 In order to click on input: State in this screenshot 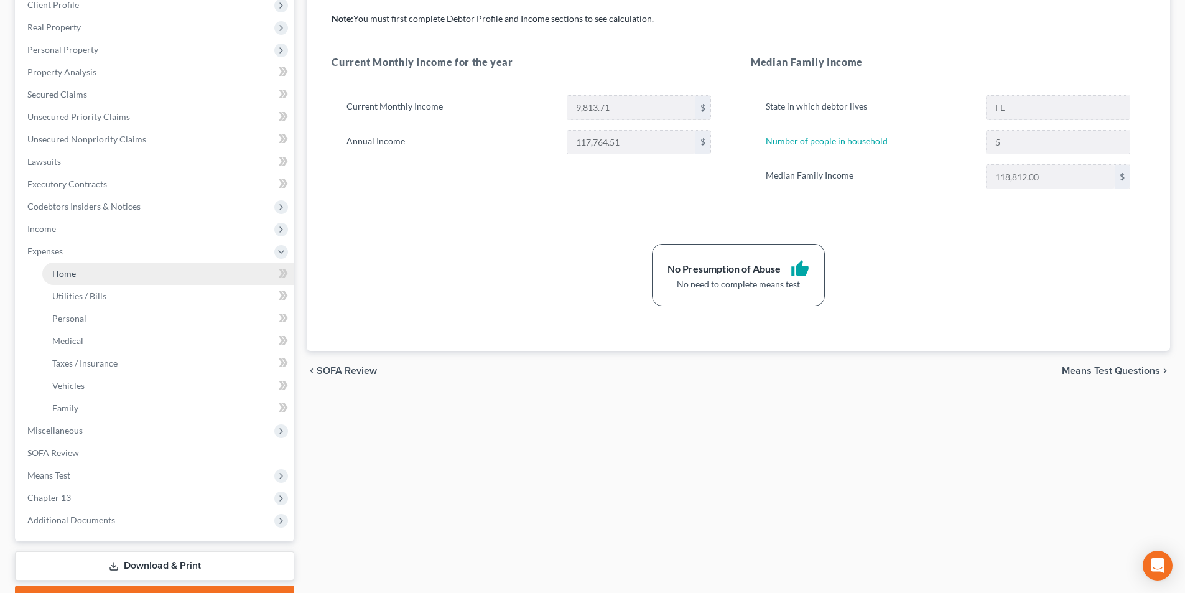, I will do `click(1058, 108)`.